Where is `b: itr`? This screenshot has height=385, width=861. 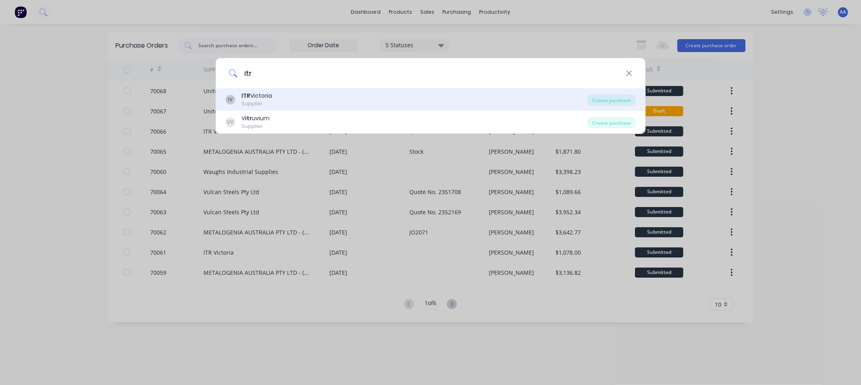
b: itr is located at coordinates (248, 118).